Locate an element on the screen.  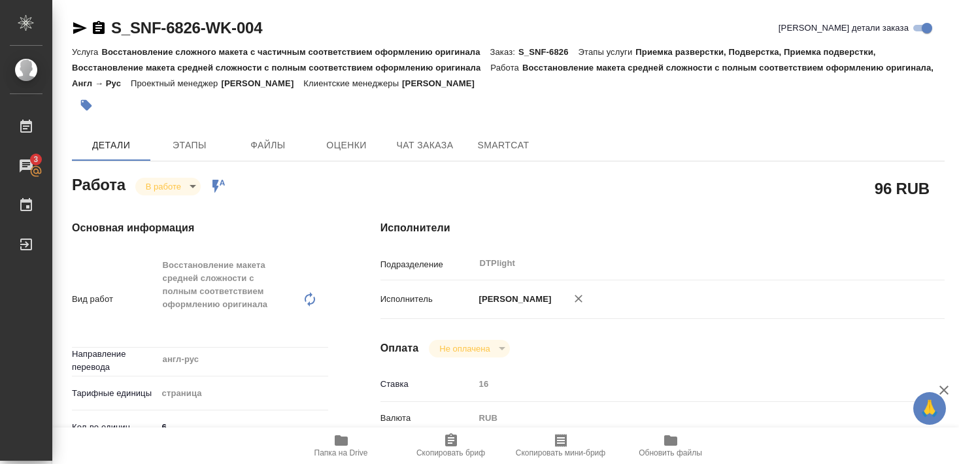
button: Добавить тэг is located at coordinates (86, 105).